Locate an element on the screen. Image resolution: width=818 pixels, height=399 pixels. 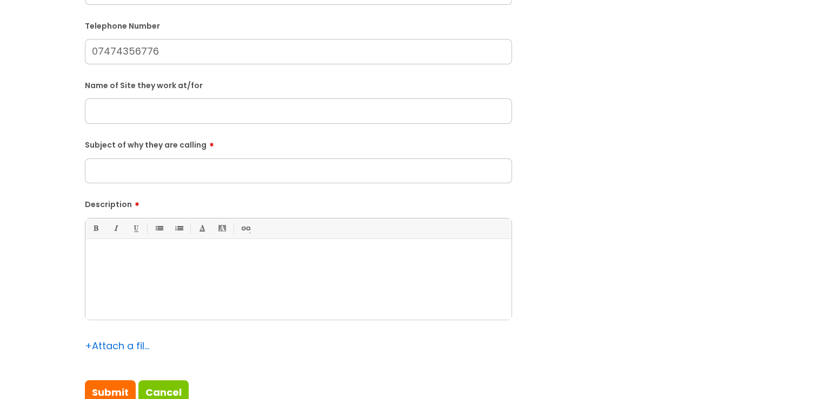
a: Back Color is located at coordinates (222, 228).